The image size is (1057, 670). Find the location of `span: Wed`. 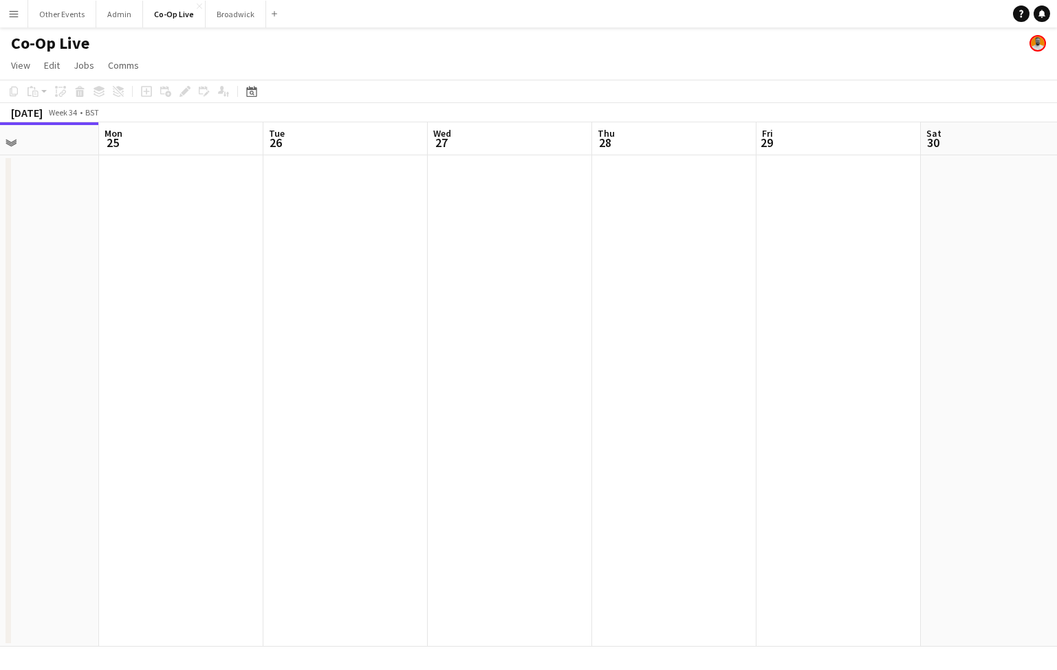

span: Wed is located at coordinates (442, 133).